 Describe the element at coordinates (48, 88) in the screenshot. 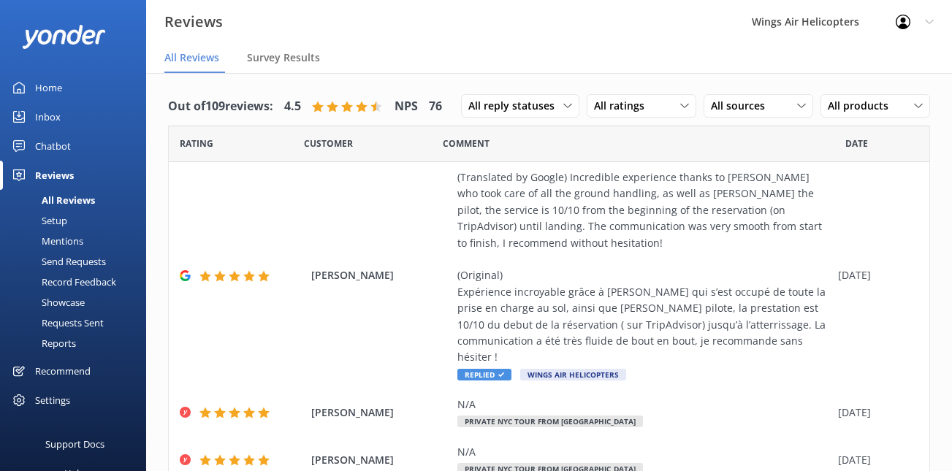

I see `div: Home` at that location.